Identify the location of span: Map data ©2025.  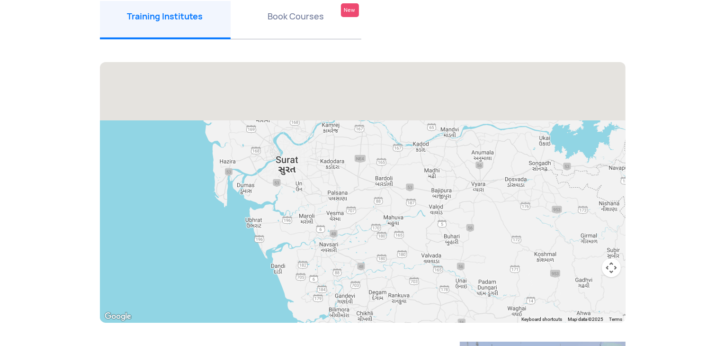
(586, 319).